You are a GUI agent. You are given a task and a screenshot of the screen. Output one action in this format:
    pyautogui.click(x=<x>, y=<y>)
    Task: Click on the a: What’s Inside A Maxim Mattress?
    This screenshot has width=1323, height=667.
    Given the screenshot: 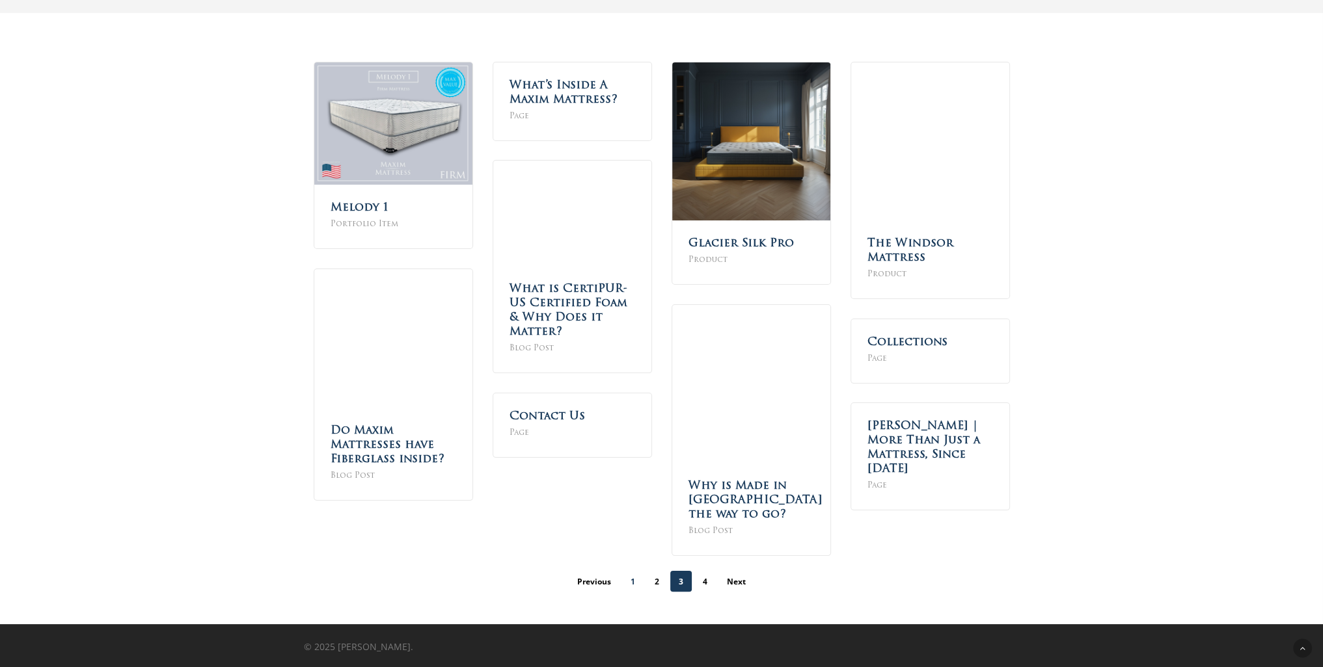 What is the action you would take?
    pyautogui.click(x=563, y=92)
    